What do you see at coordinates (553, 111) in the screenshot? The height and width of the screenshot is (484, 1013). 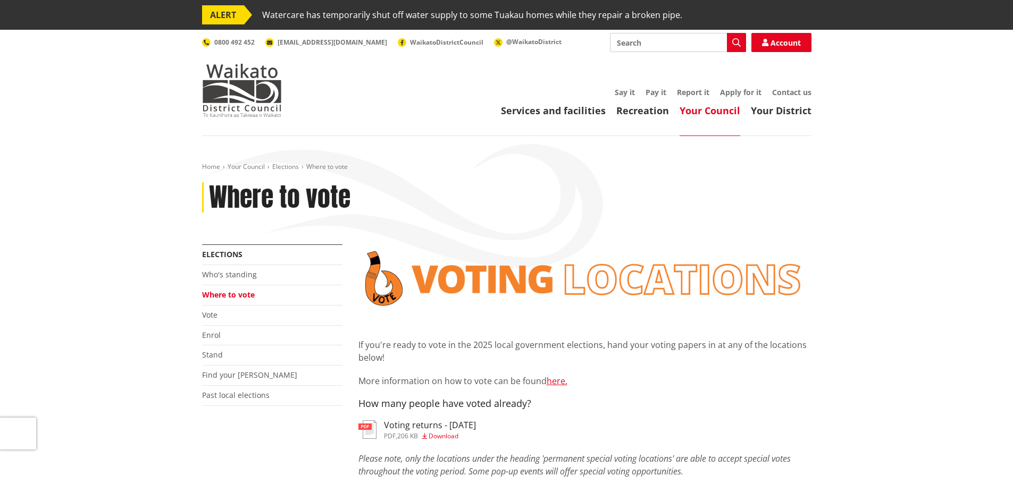 I see `a: Services and facilities` at bounding box center [553, 111].